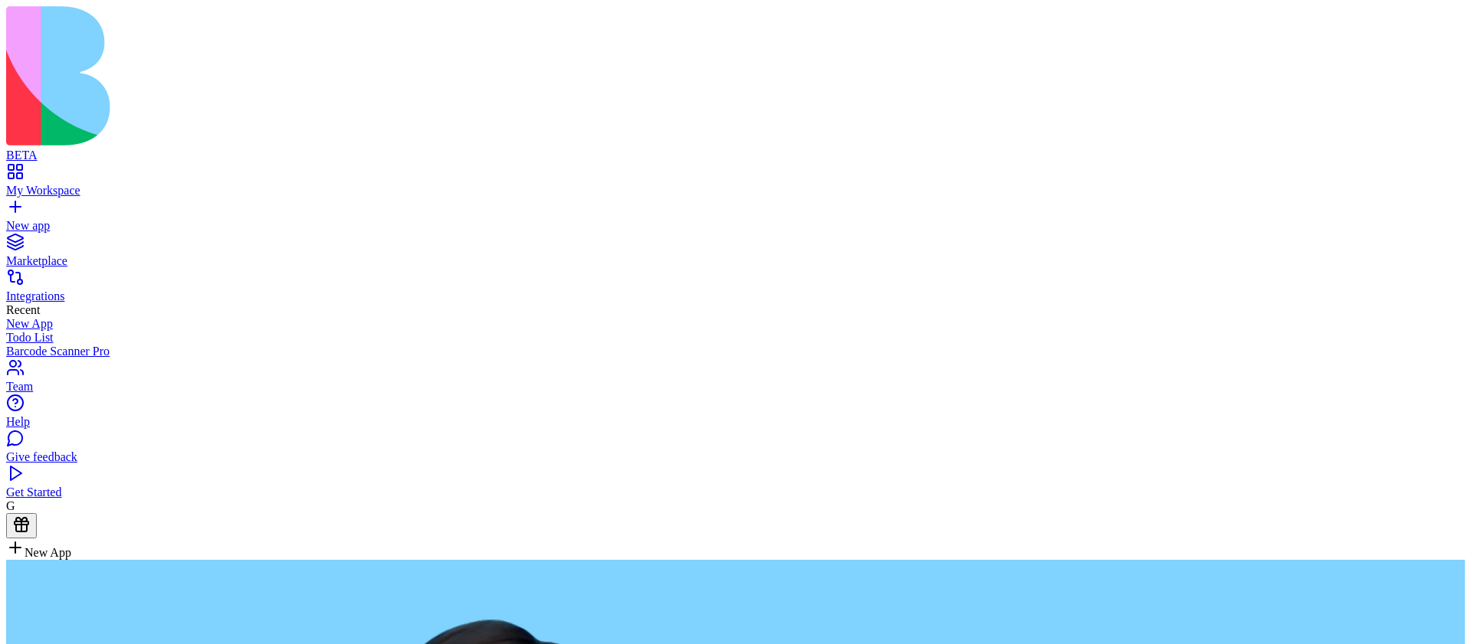  What do you see at coordinates (735, 254) in the screenshot?
I see `a: Marketplace` at bounding box center [735, 254].